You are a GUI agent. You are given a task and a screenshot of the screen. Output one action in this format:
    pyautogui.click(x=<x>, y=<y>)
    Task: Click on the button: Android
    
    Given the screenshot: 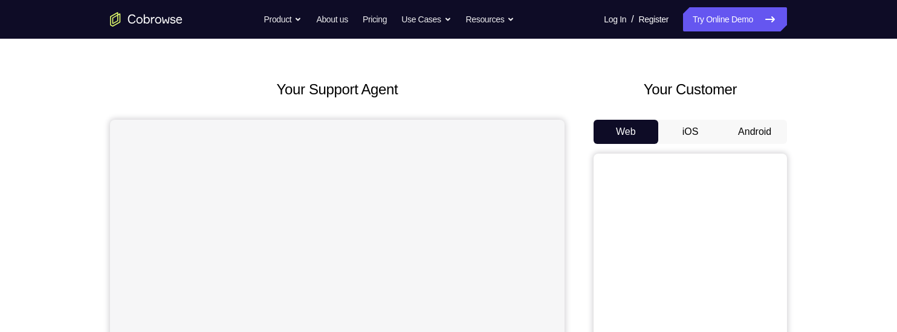 What is the action you would take?
    pyautogui.click(x=754, y=132)
    